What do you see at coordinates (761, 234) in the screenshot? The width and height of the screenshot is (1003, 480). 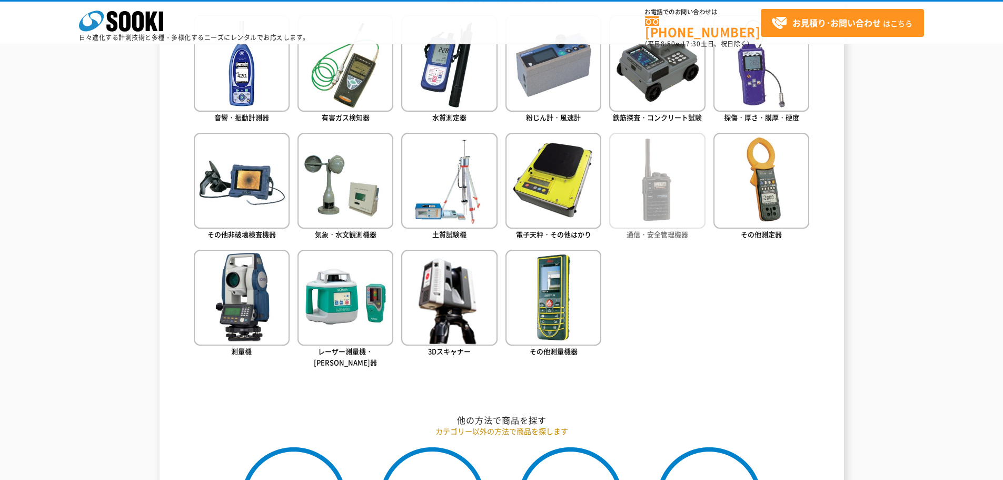 I see `span: その他測定器` at bounding box center [761, 234].